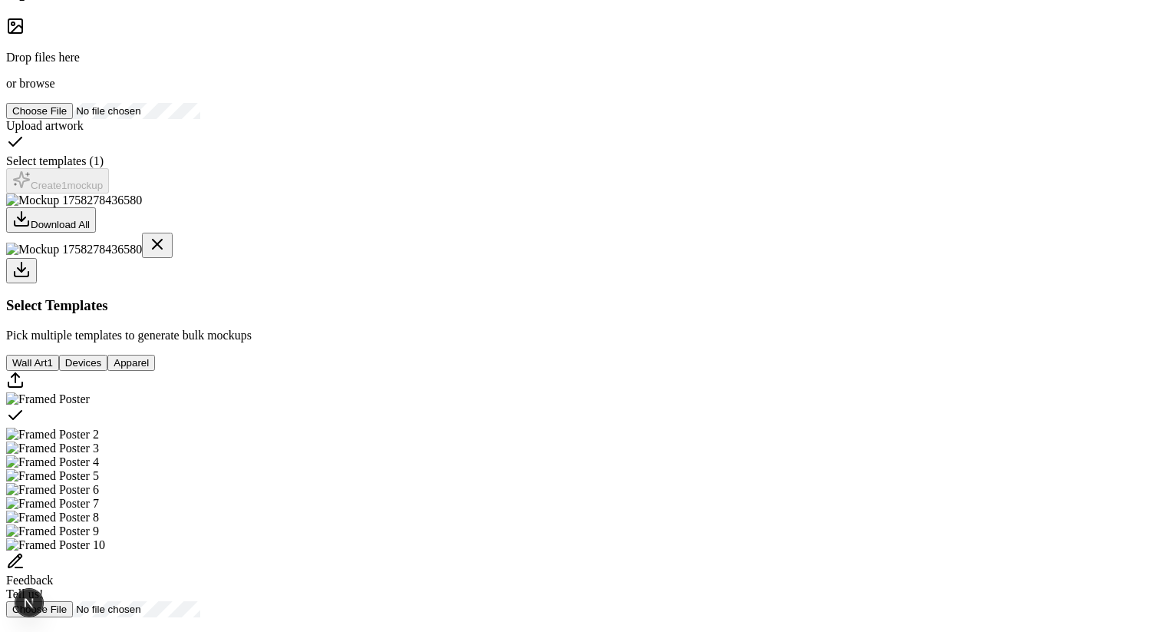 The image size is (1160, 632). Describe the element at coordinates (580, 305) in the screenshot. I see `h3: Select Templates` at that location.